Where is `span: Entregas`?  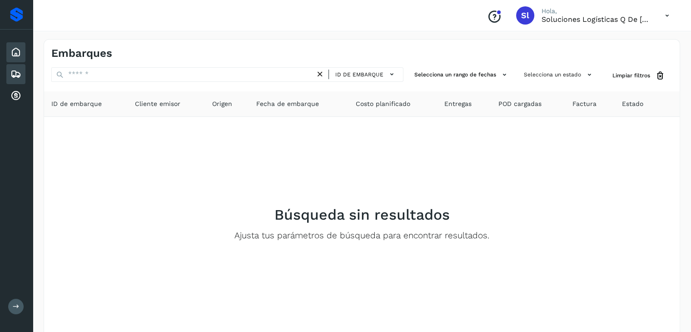
span: Entregas is located at coordinates (458, 104).